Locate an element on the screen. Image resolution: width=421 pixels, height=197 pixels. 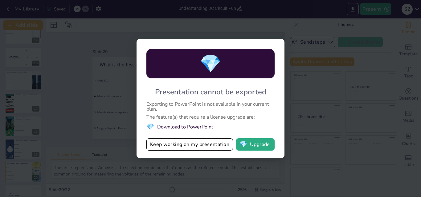
div: The feature(s) that require a license upgrade are: is located at coordinates (210, 117).